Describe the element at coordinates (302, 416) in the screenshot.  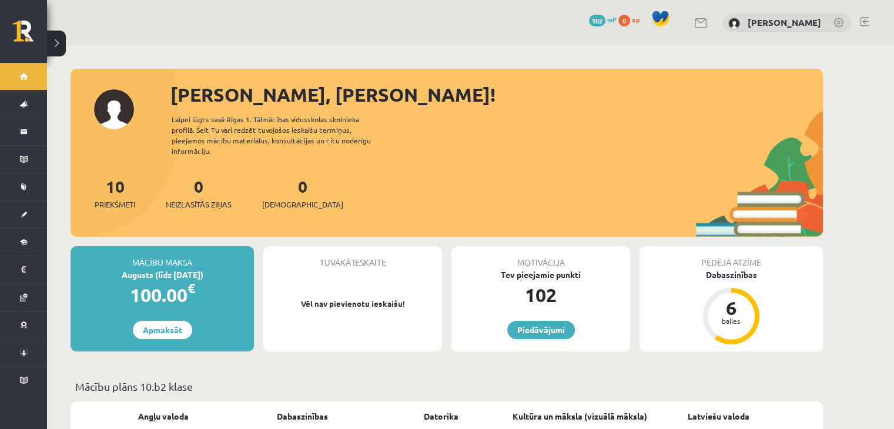
I see `a: Dabaszinības` at that location.